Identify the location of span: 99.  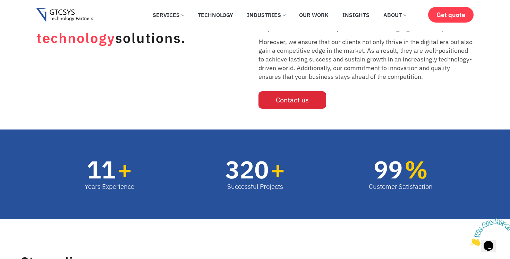
(388, 169).